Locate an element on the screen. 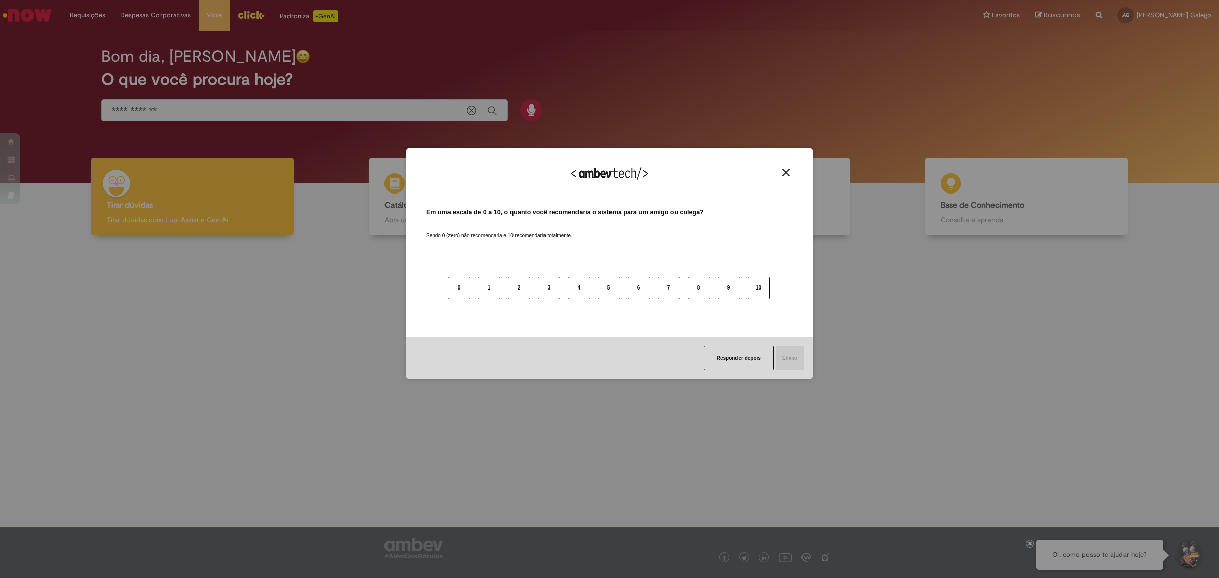  label: Sendo 0 (zero) não recomendaria e 10 recomendaria totalmente. is located at coordinates (499, 230).